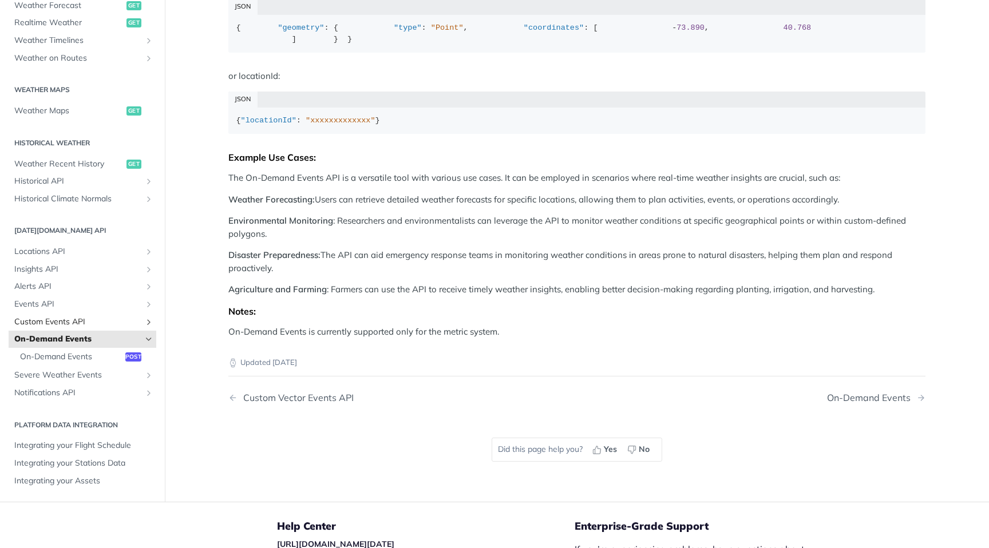  What do you see at coordinates (340, 120) in the screenshot?
I see `span: "xxxxxxxxxxxxx"` at bounding box center [340, 120].